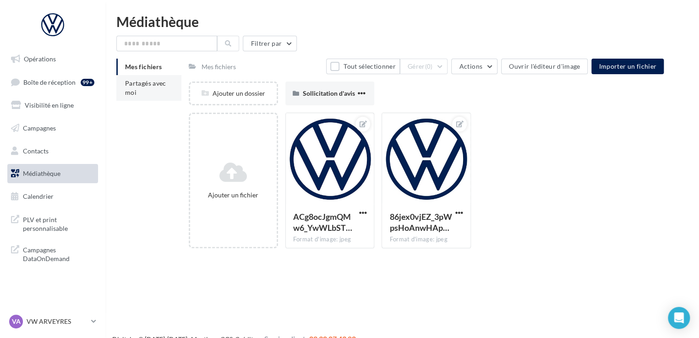 The width and height of the screenshot is (699, 338). I want to click on span: Actions, so click(471, 66).